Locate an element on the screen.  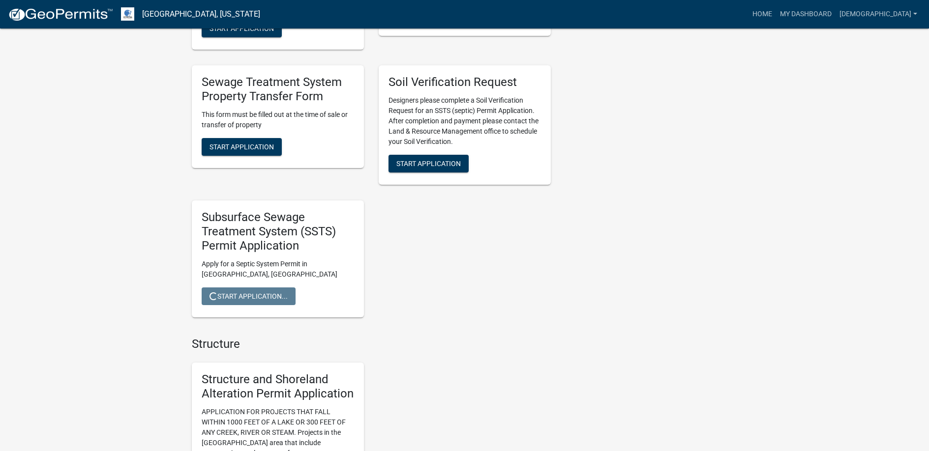
span: Start Application... is located at coordinates (248, 296).